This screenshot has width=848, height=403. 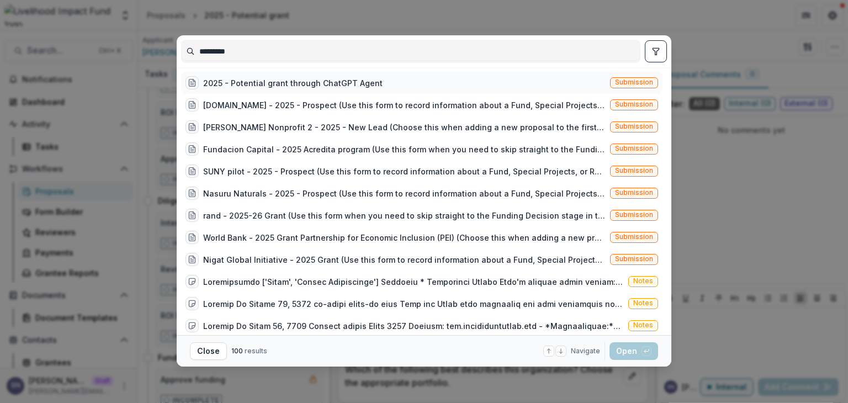 What do you see at coordinates (208, 351) in the screenshot?
I see `button: Close` at bounding box center [208, 351].